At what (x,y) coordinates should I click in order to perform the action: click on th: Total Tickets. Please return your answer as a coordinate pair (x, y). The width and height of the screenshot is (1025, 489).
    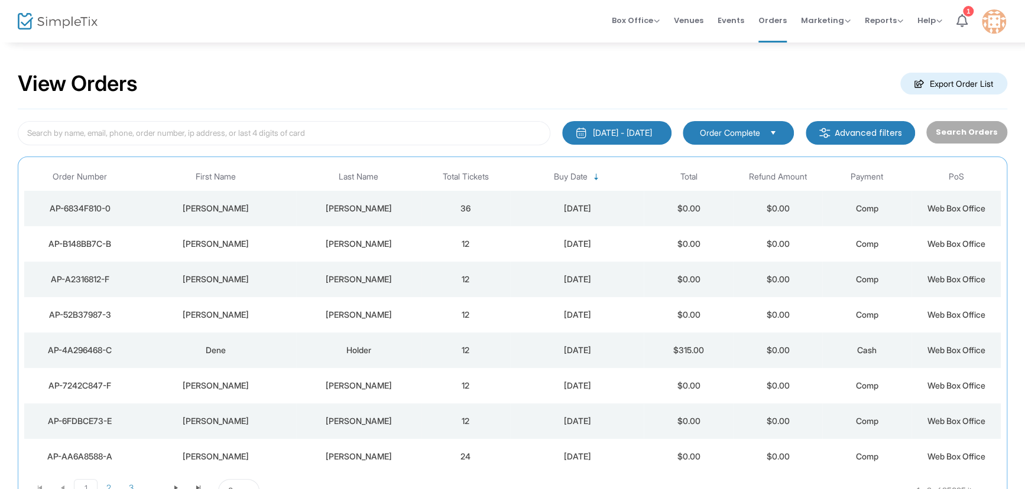
    Looking at the image, I should click on (465, 177).